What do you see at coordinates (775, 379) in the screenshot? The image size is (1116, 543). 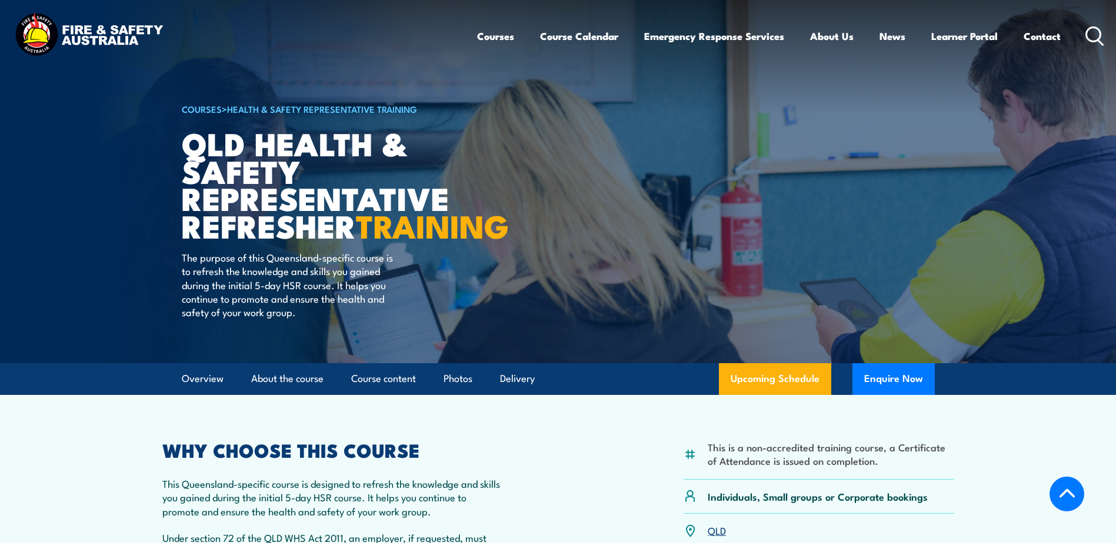 I see `a: Upcoming Schedule` at bounding box center [775, 379].